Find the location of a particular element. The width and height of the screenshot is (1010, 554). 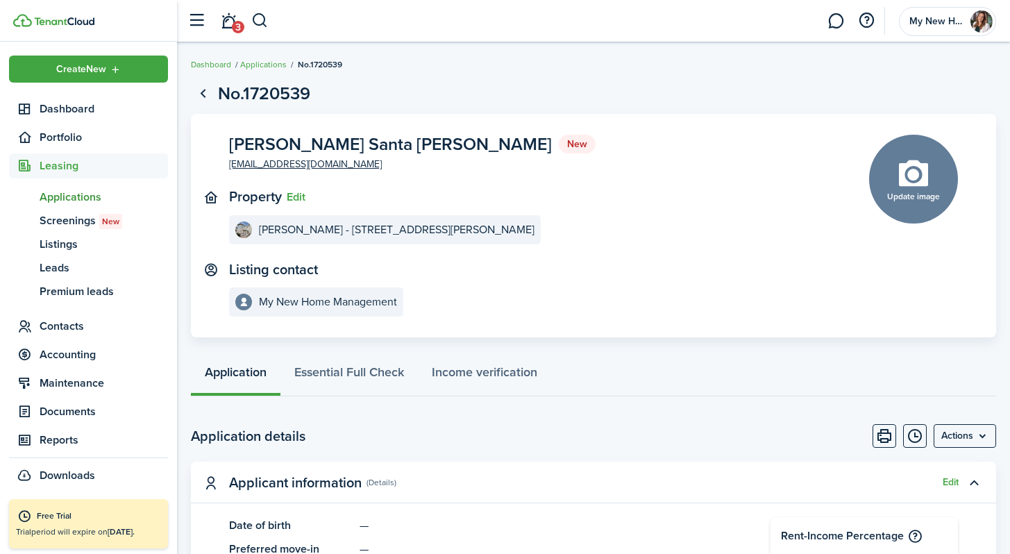

span: No.1720539 is located at coordinates (320, 65).